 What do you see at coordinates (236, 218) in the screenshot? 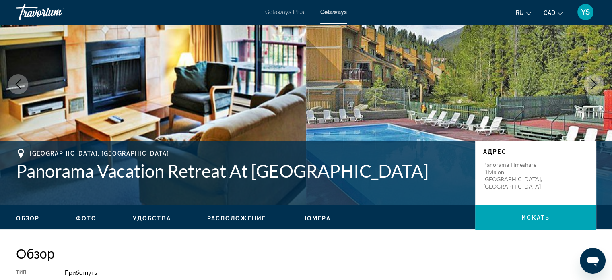
I see `button: Расположение` at bounding box center [236, 218].